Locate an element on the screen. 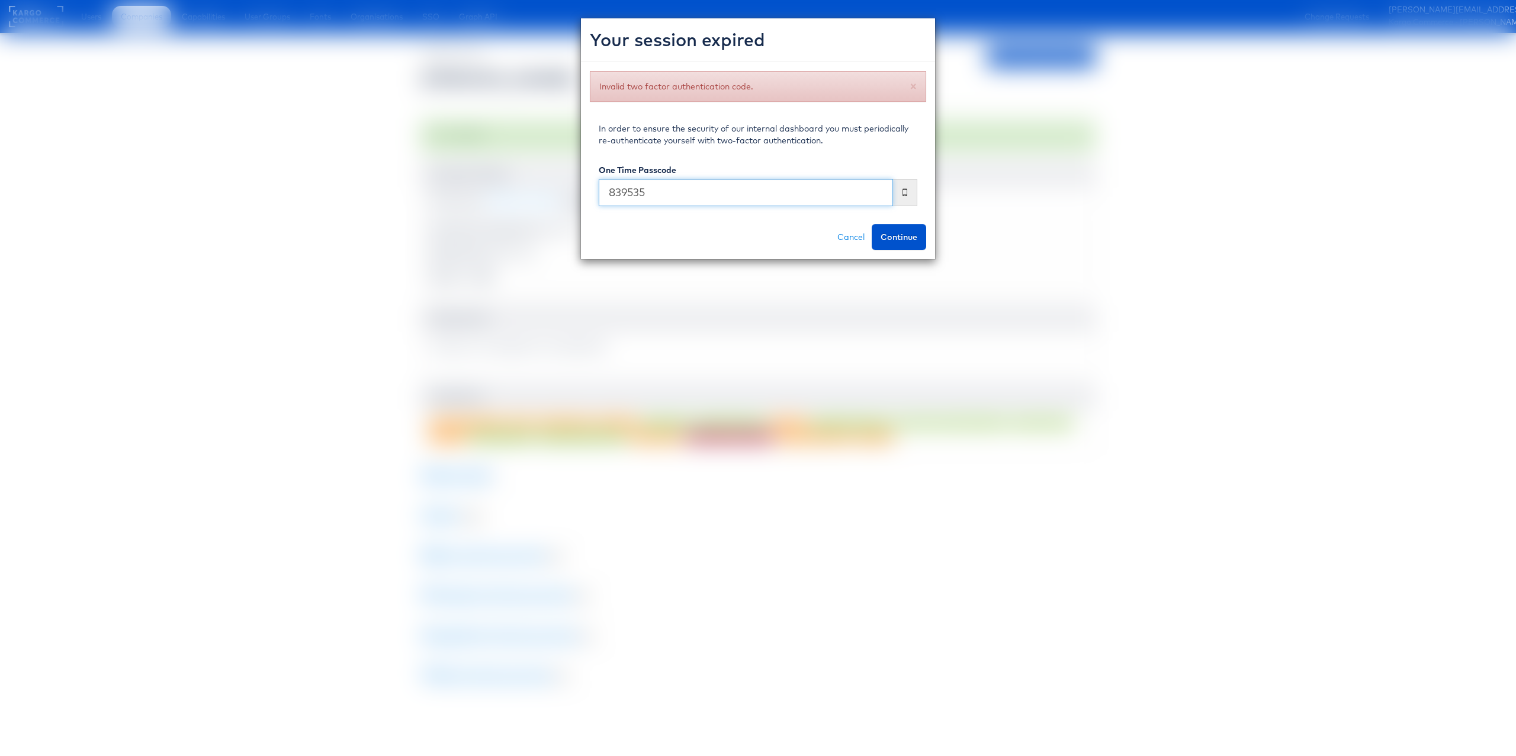 The image size is (1516, 756). button: Close is located at coordinates (913, 85).